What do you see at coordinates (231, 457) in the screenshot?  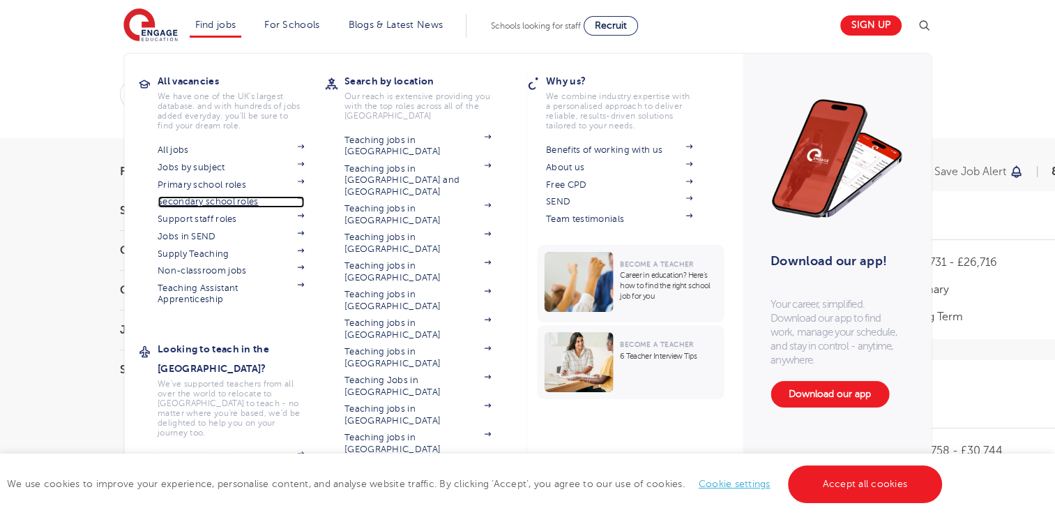 I see `a: International Hub` at bounding box center [231, 457].